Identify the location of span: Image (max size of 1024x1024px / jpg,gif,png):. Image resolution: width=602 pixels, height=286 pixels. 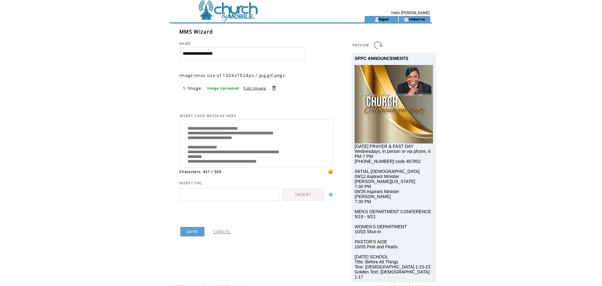
(233, 75).